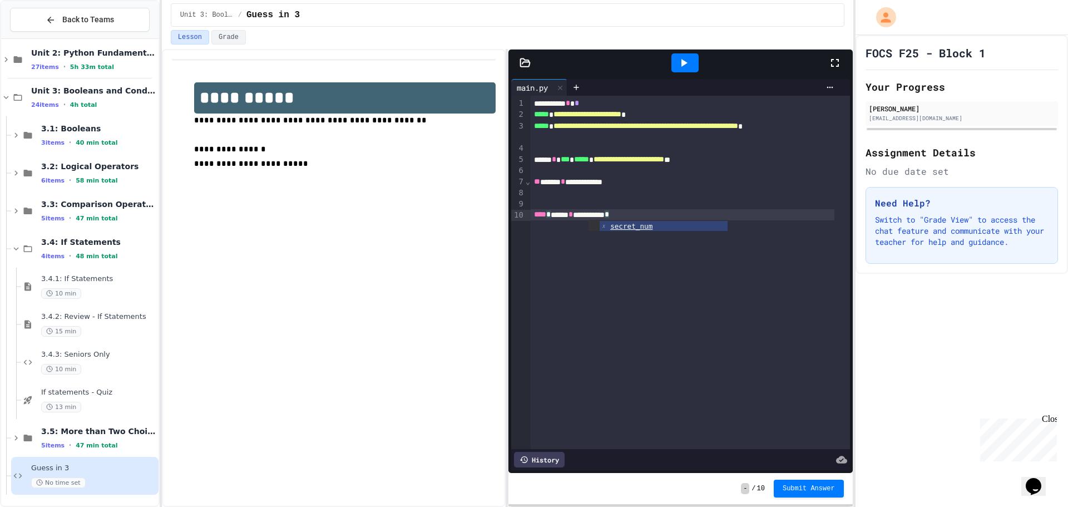 This screenshot has height=507, width=1068. What do you see at coordinates (518, 160) in the screenshot?
I see `div: 5` at bounding box center [518, 160].